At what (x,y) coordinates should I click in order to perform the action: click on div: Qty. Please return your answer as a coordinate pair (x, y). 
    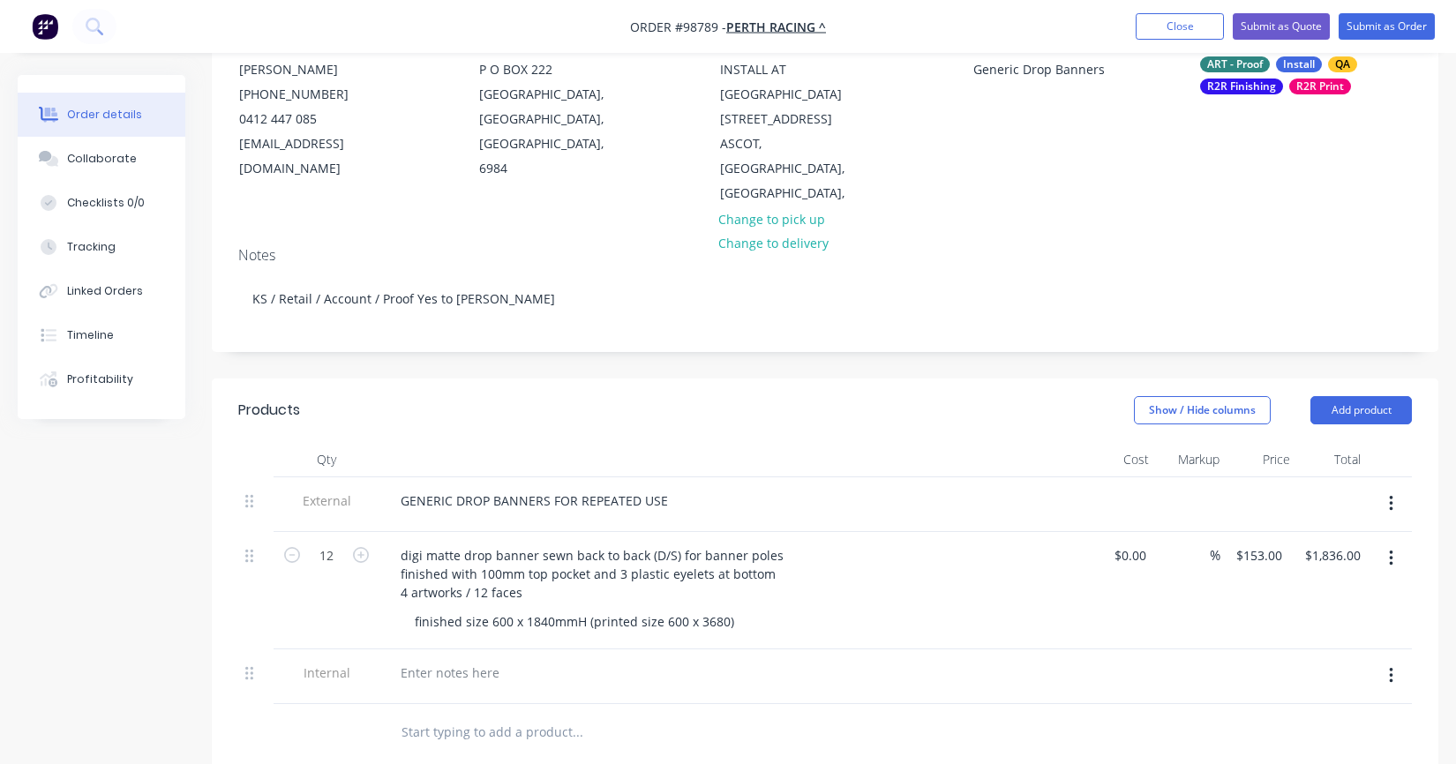
    Looking at the image, I should click on (326, 460).